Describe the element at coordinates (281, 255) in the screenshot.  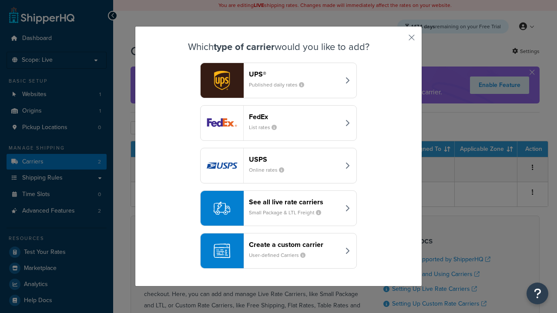
I see `small: User-defined Carriers` at that location.